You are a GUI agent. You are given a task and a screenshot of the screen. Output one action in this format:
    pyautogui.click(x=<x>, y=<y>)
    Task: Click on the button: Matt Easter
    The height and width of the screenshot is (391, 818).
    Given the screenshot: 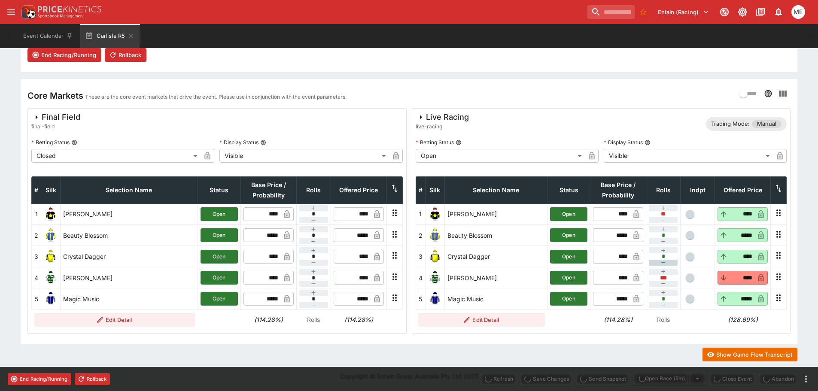 What is the action you would take?
    pyautogui.click(x=799, y=12)
    